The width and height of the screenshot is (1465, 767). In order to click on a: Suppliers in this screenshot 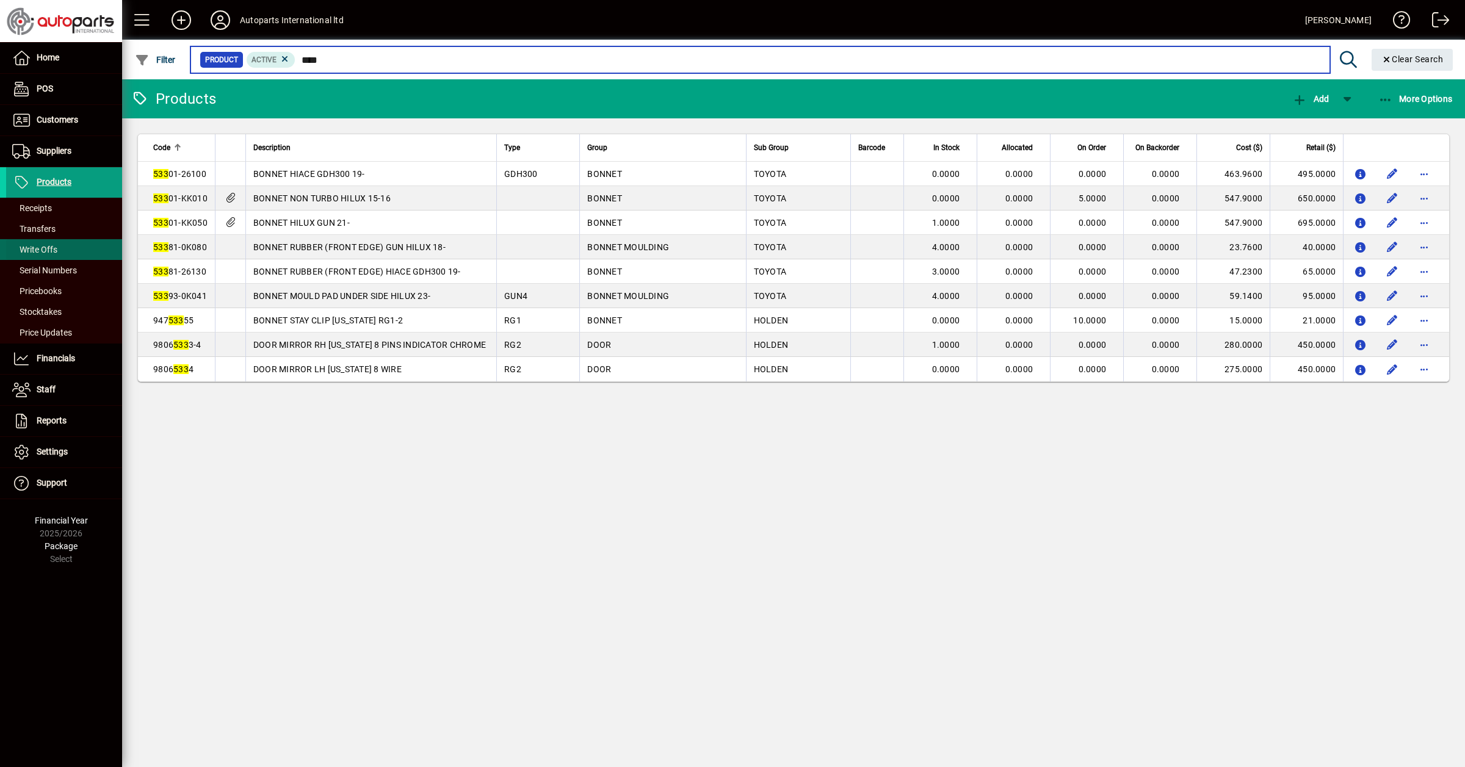, I will do `click(64, 151)`.